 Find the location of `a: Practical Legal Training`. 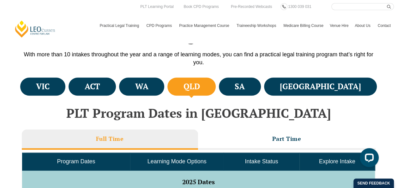

a: Practical Legal Training is located at coordinates (120, 26).